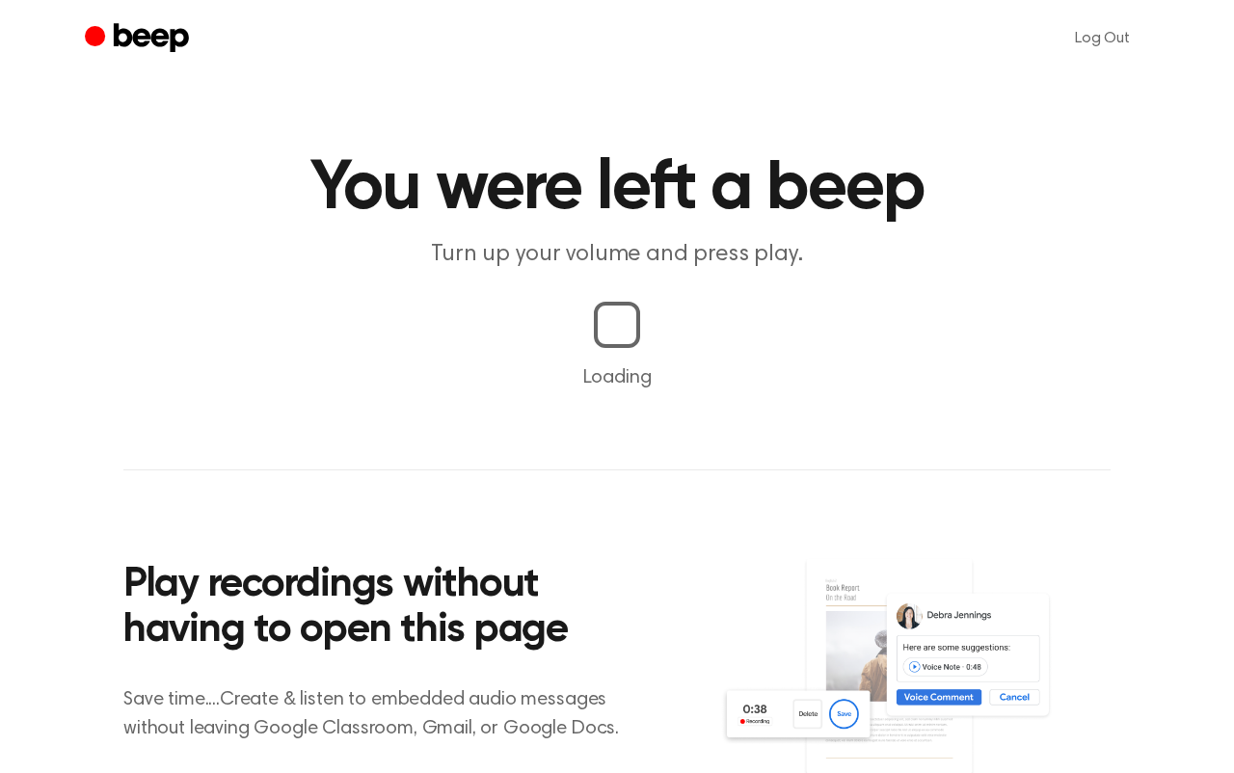  I want to click on h2: Play recordings without having to open this page, so click(383, 608).